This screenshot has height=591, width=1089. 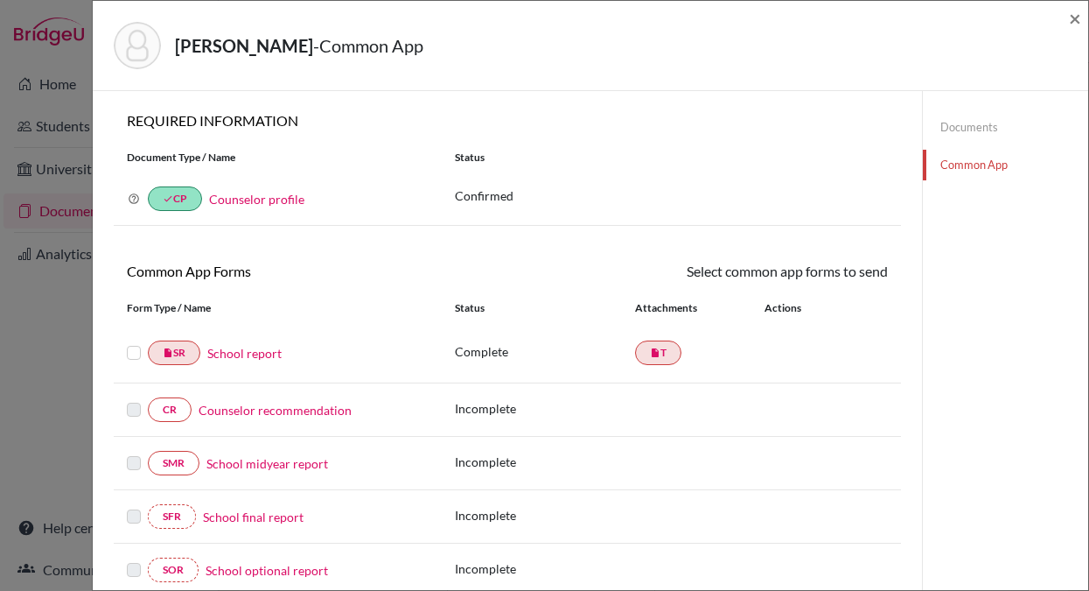 What do you see at coordinates (545, 351) in the screenshot?
I see `p: Complete` at bounding box center [545, 351].